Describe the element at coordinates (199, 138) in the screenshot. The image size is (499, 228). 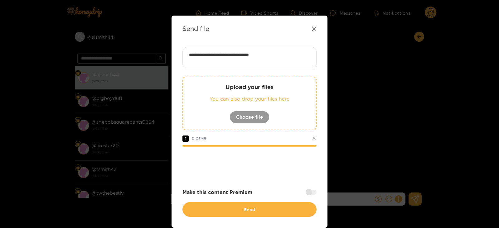
I see `span: 0.05 MB` at that location.